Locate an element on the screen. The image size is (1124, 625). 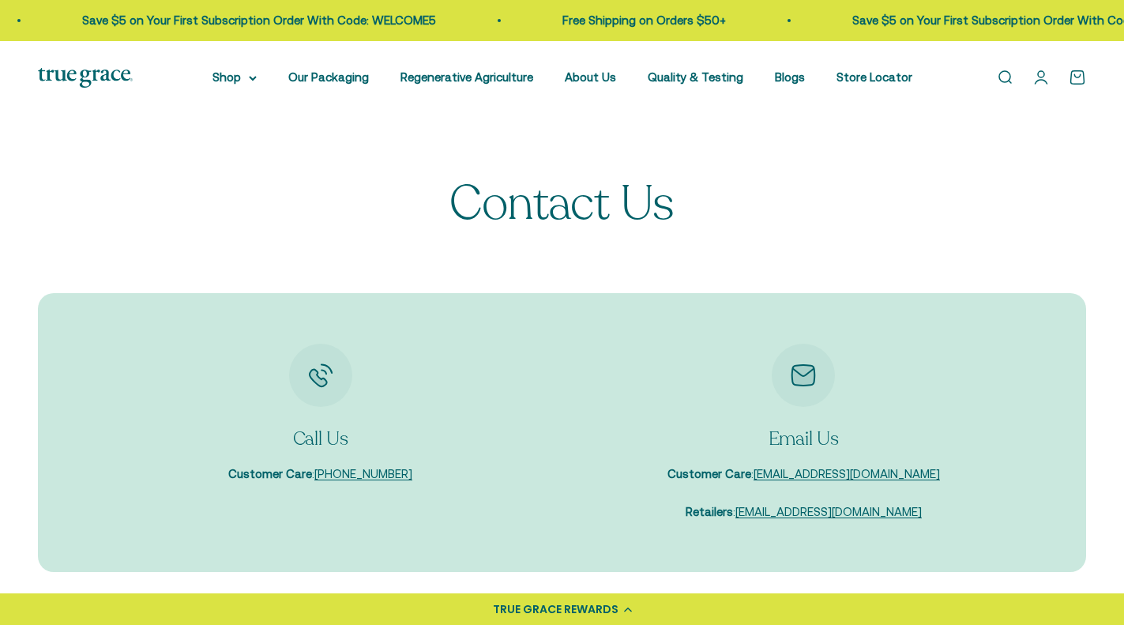
p: Email Us is located at coordinates (804, 439).